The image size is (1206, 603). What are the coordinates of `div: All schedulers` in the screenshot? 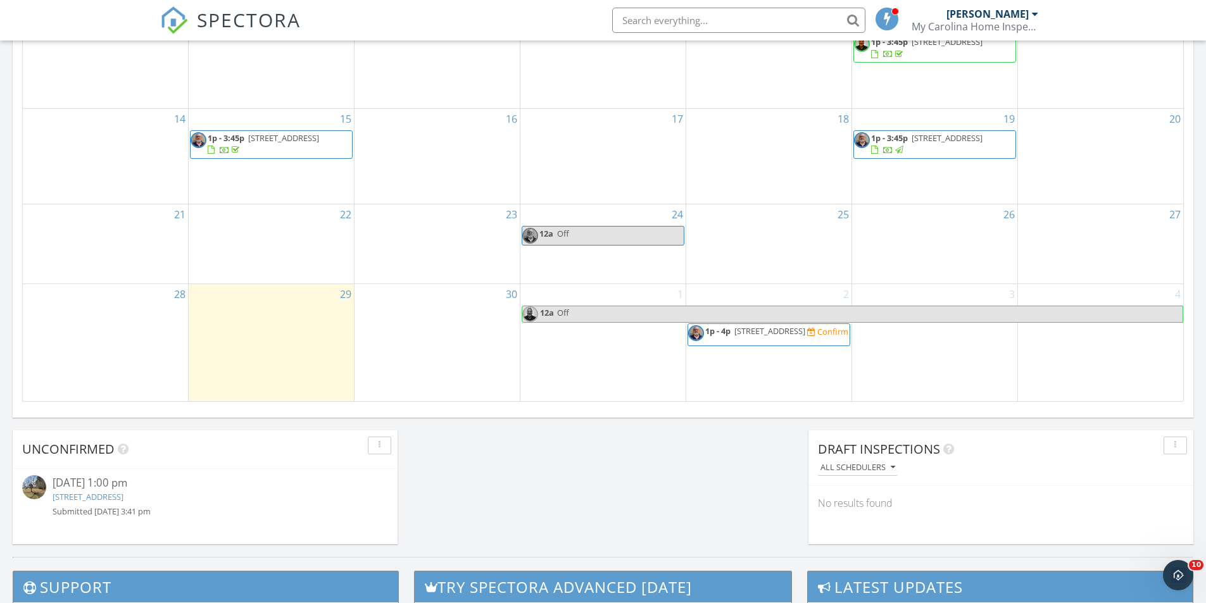 It's located at (858, 468).